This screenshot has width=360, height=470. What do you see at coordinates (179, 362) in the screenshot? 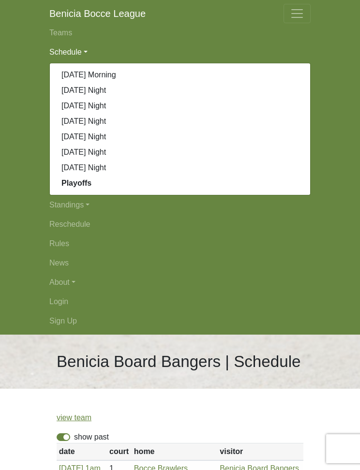
I see `h1: Benicia Board Bangers | Schedule` at bounding box center [179, 362].